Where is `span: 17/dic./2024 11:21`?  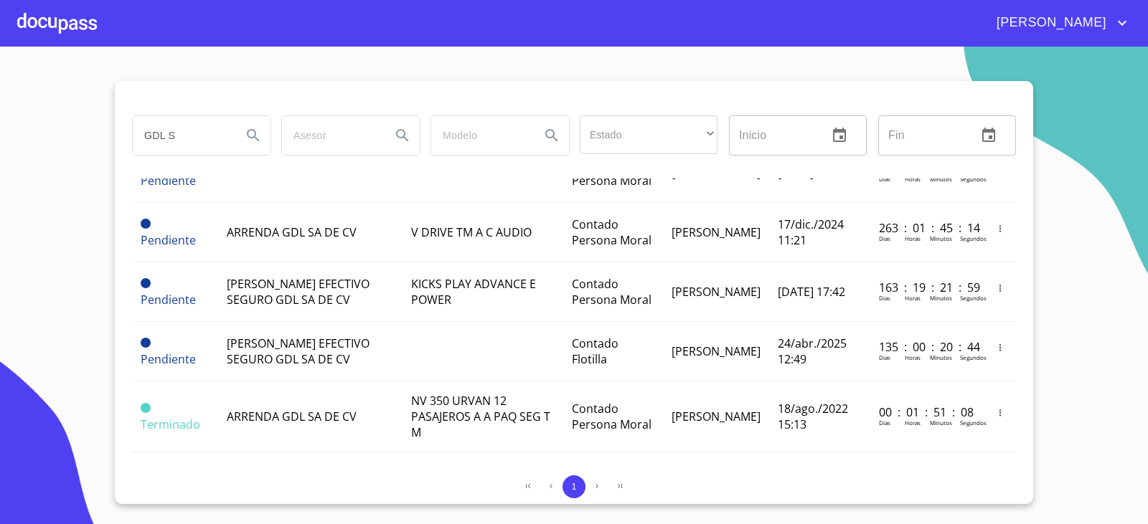
span: 17/dic./2024 11:21 is located at coordinates (811, 232).